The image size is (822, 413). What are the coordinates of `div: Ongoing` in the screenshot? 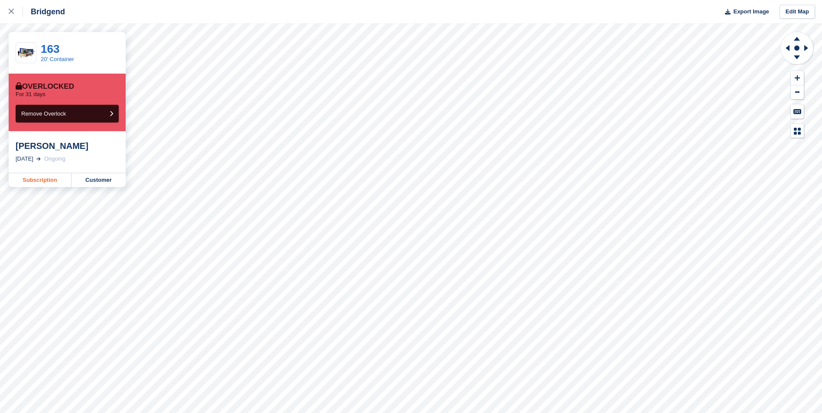 It's located at (55, 159).